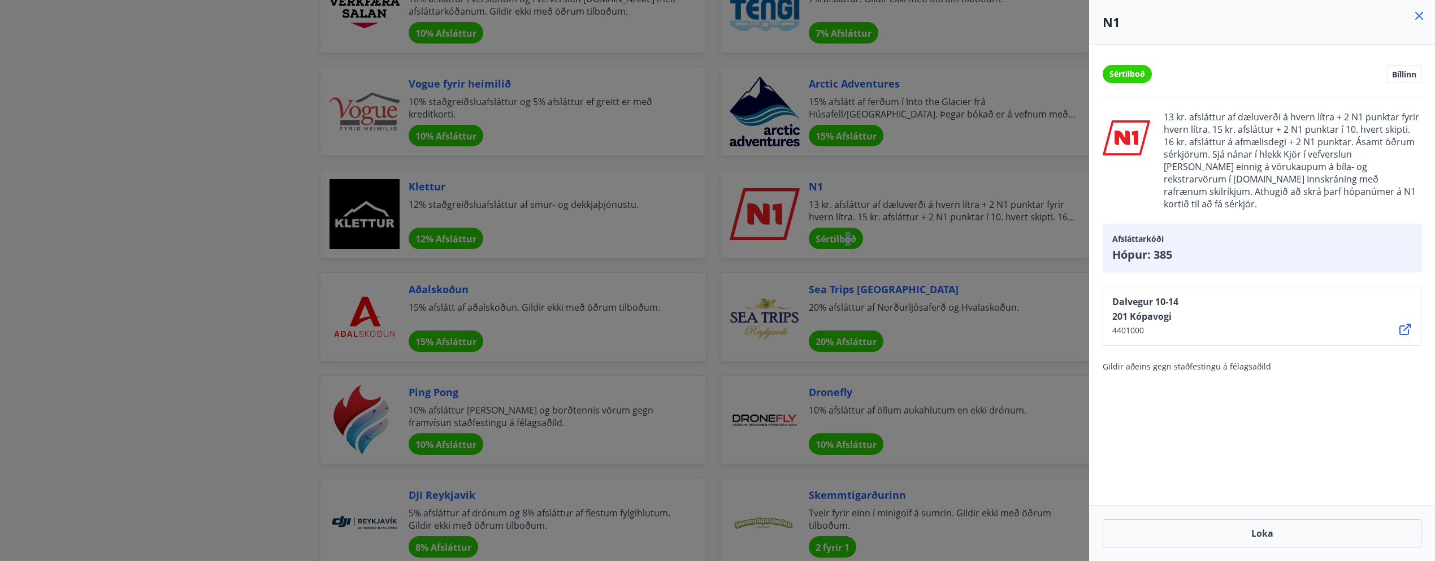 The height and width of the screenshot is (561, 1435). I want to click on h4: N1, so click(1262, 22).